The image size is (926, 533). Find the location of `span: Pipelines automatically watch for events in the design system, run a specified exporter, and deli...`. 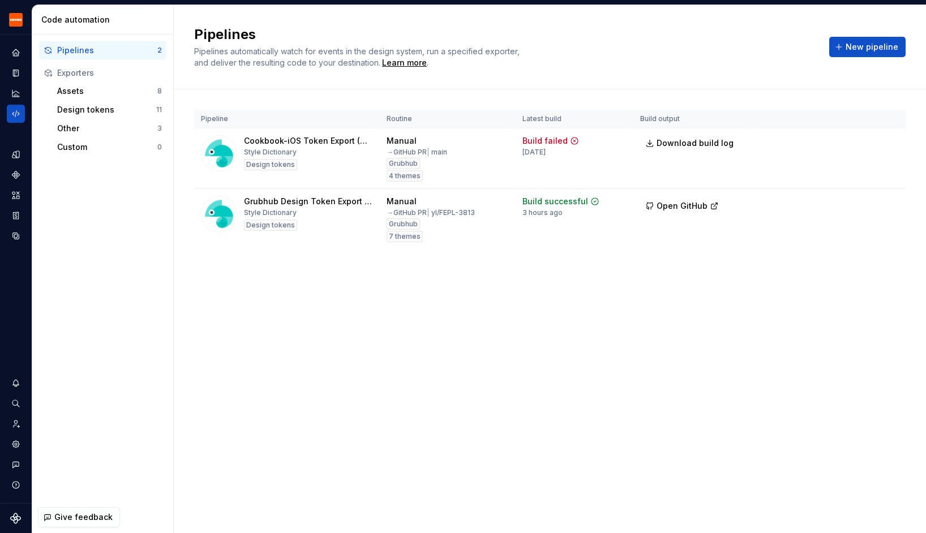

span: Pipelines automatically watch for events in the design system, run a specified exporter, and deli... is located at coordinates (358, 57).